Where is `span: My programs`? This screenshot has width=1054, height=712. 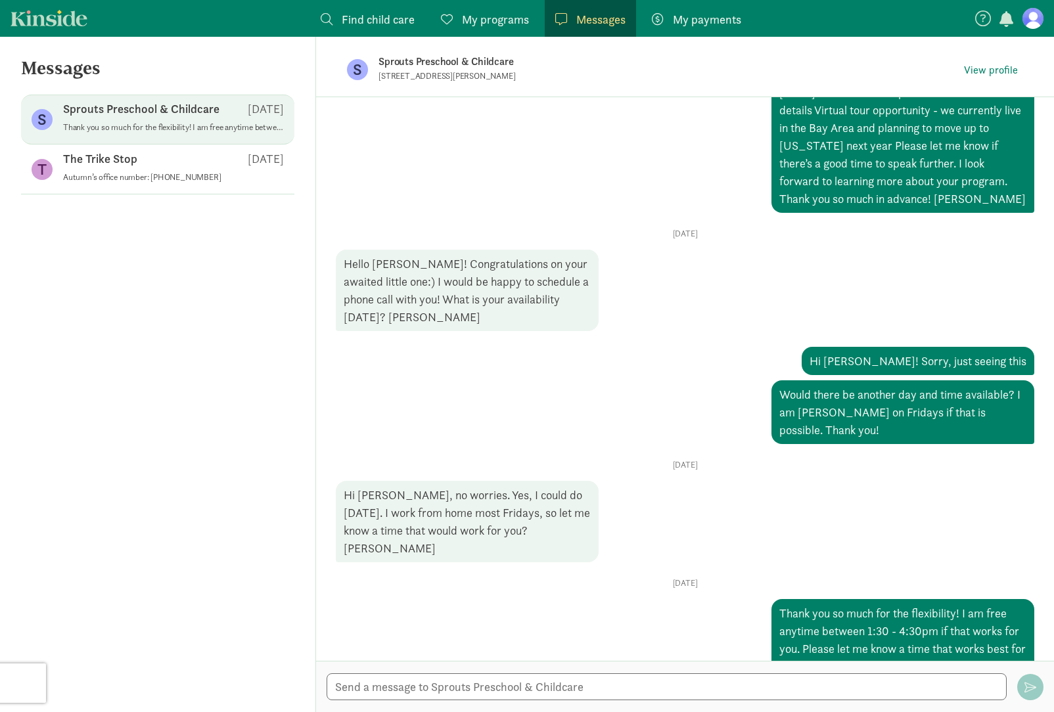
span: My programs is located at coordinates (495, 19).